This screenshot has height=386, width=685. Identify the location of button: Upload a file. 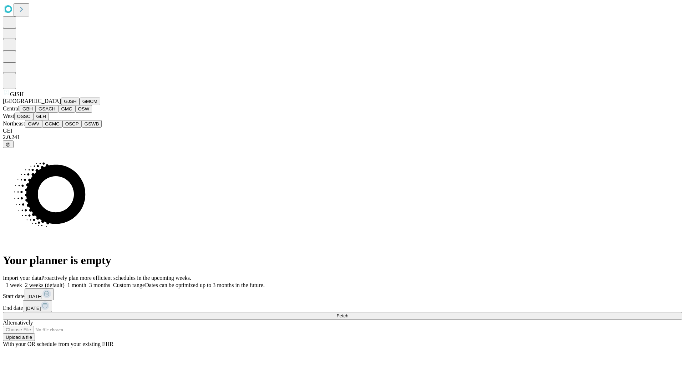
(19, 337).